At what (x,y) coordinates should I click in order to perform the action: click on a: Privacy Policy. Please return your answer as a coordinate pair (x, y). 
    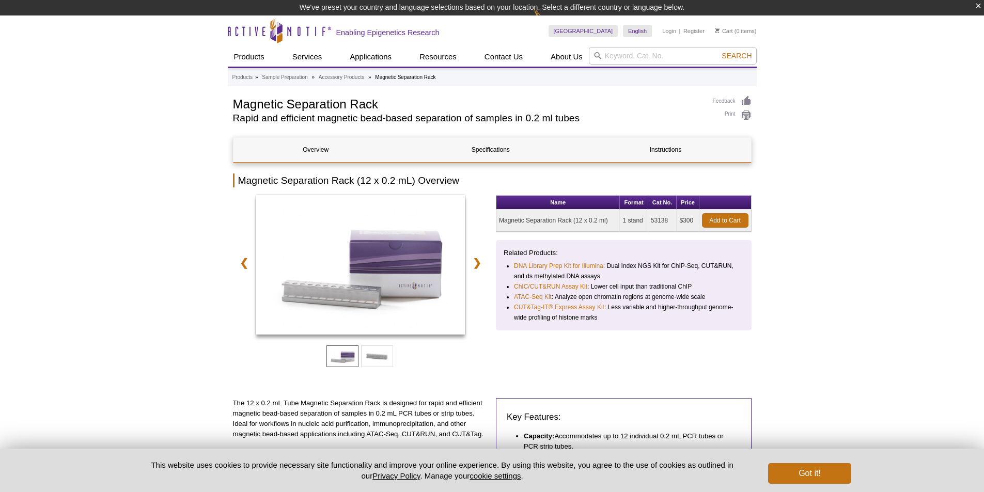
    Looking at the image, I should click on (396, 476).